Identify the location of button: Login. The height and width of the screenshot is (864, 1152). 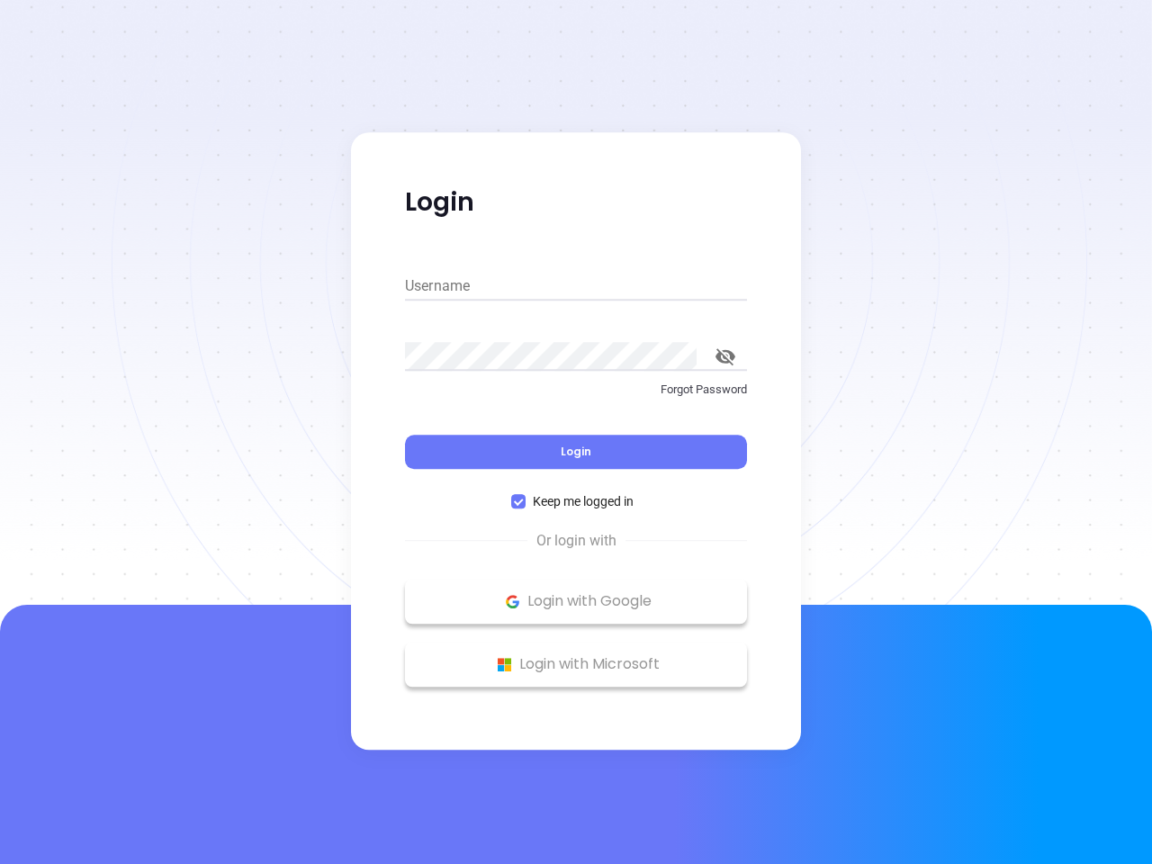
(576, 452).